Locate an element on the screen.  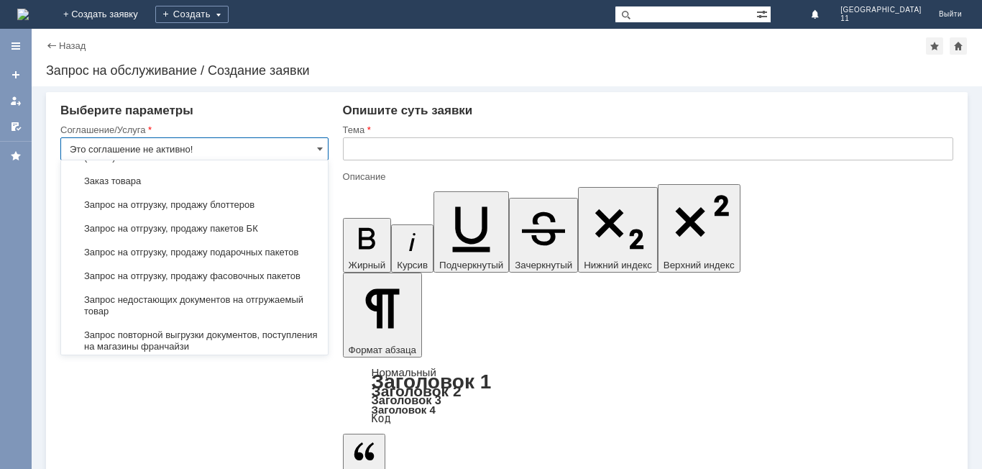
a: Код is located at coordinates (381, 418).